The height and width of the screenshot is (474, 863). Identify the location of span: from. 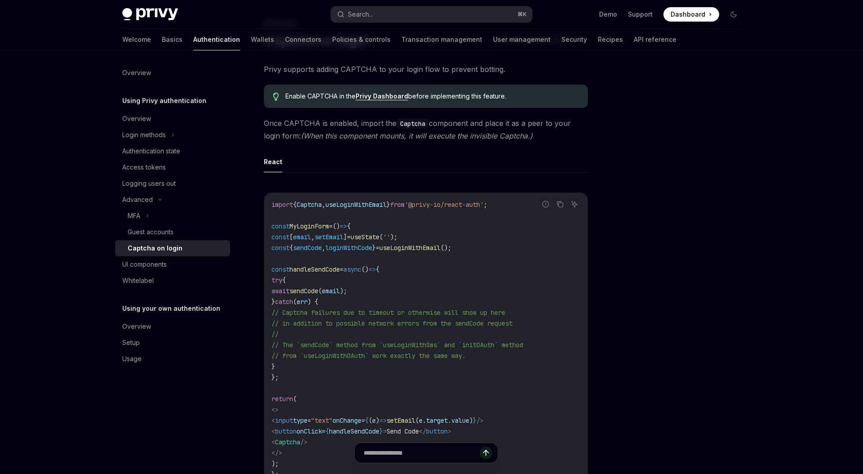
(397, 205).